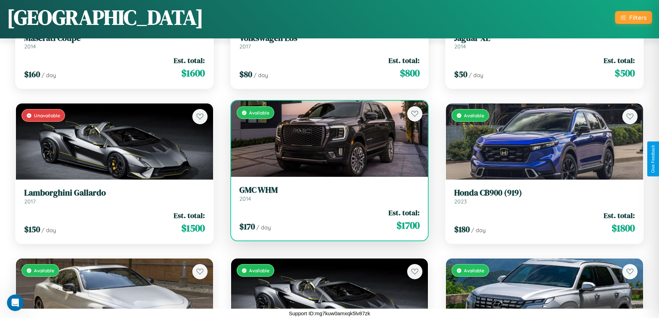 The height and width of the screenshot is (318, 659). Describe the element at coordinates (634, 17) in the screenshot. I see `button: Filters` at that location.